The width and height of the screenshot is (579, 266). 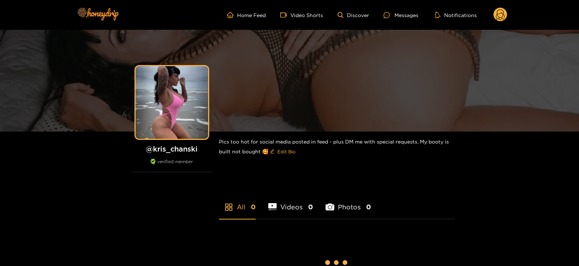 What do you see at coordinates (283, 151) in the screenshot?
I see `button: editEdit Bio` at bounding box center [283, 151].